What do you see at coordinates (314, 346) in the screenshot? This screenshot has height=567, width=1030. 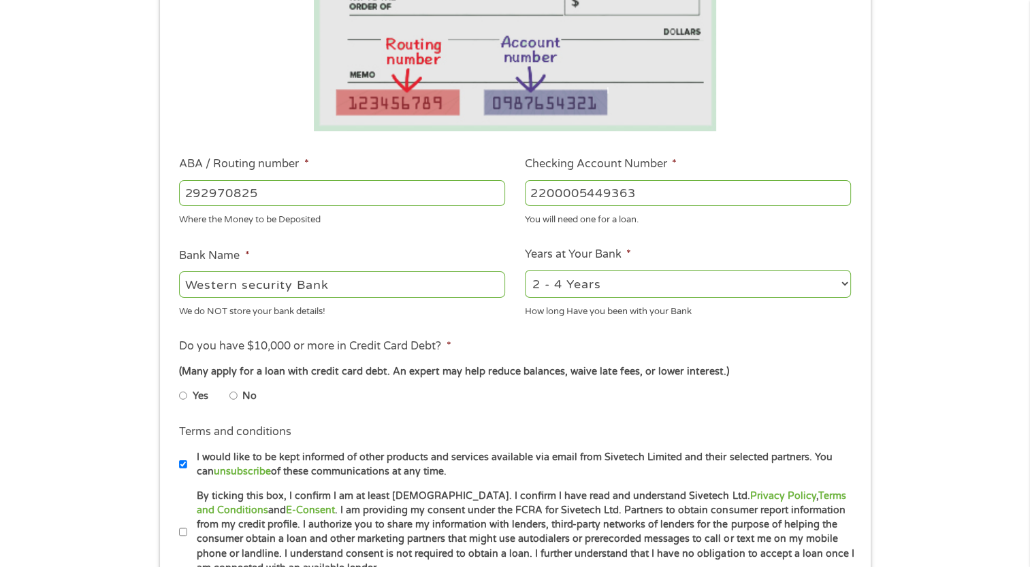 I see `label: Do you have $10,000 or more in Credit Card Debt?` at bounding box center [314, 346].